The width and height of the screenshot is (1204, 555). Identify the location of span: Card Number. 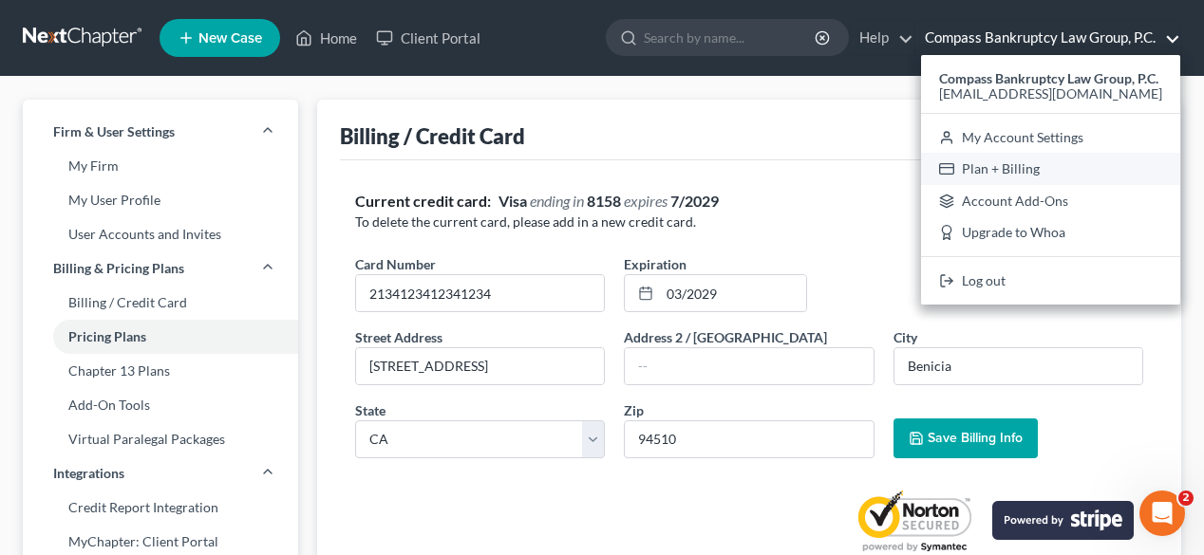
(395, 264).